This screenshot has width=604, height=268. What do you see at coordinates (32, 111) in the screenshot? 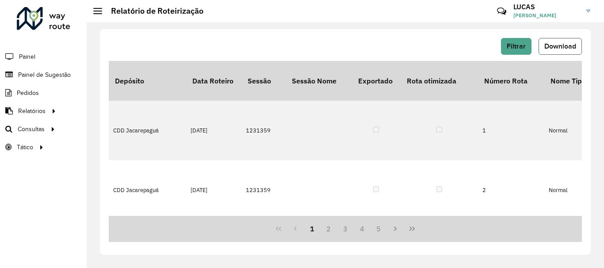
I see `span: Relatórios` at bounding box center [32, 111].